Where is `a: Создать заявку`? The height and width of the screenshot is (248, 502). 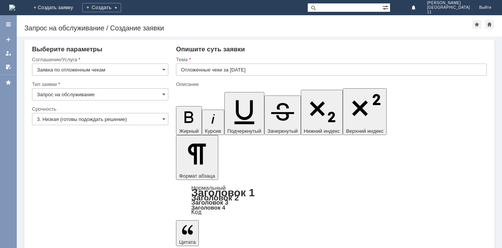 a: Создать заявку is located at coordinates (8, 40).